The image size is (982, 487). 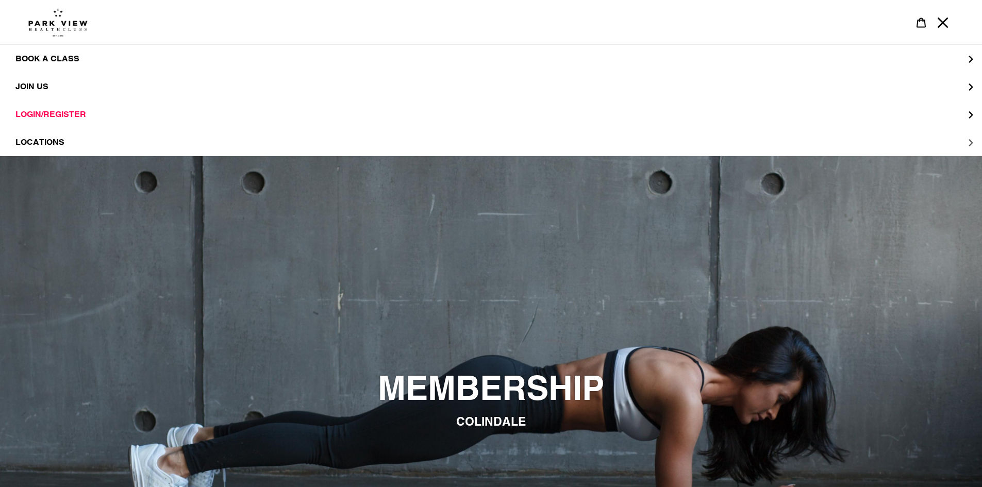 I want to click on button: Menu, so click(x=943, y=22).